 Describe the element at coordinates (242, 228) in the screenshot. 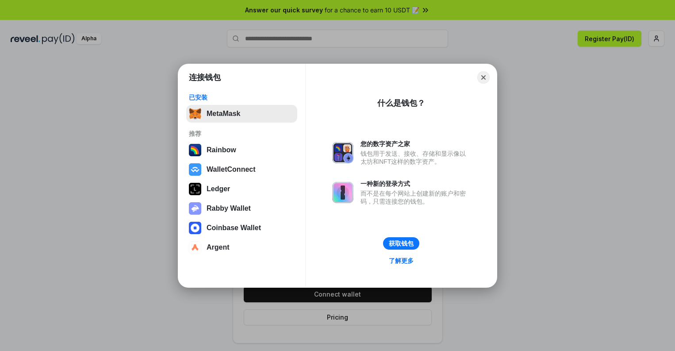

I see `button: Coinbase Wallet` at that location.